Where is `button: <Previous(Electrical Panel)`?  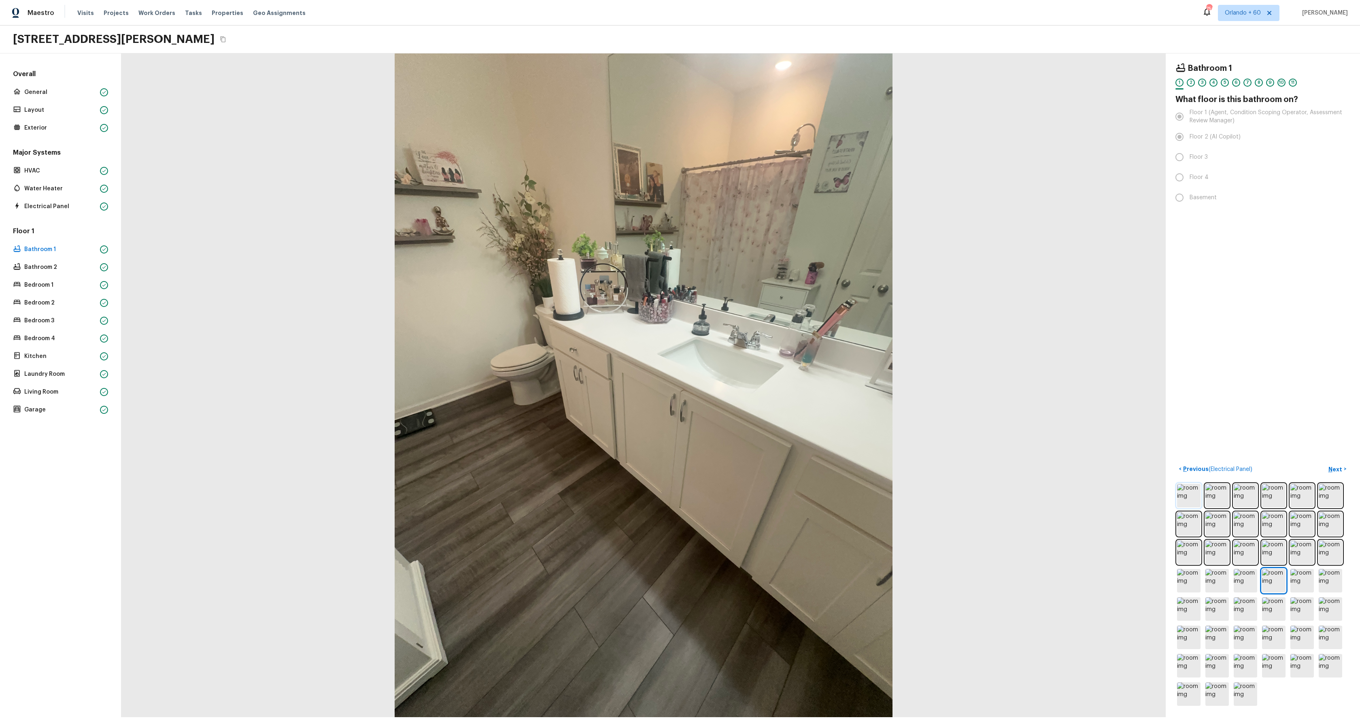
button: <Previous(Electrical Panel) is located at coordinates (1216, 469).